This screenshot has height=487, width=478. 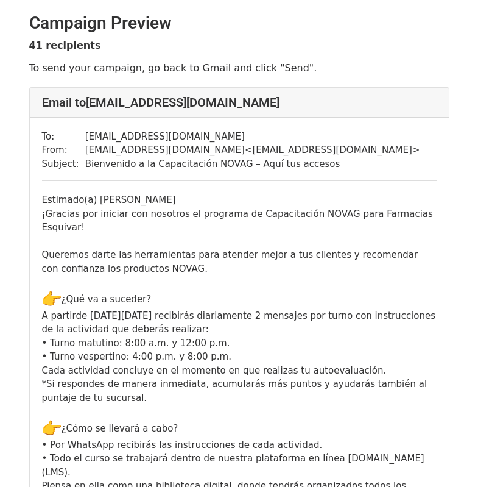 What do you see at coordinates (239, 68) in the screenshot?
I see `p: To send your campaign, go back to Gmail and click "Send".` at bounding box center [239, 68].